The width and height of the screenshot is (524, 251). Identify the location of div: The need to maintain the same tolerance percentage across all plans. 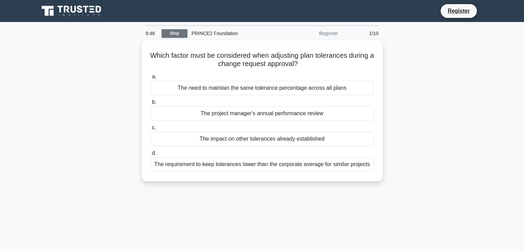
(262, 88).